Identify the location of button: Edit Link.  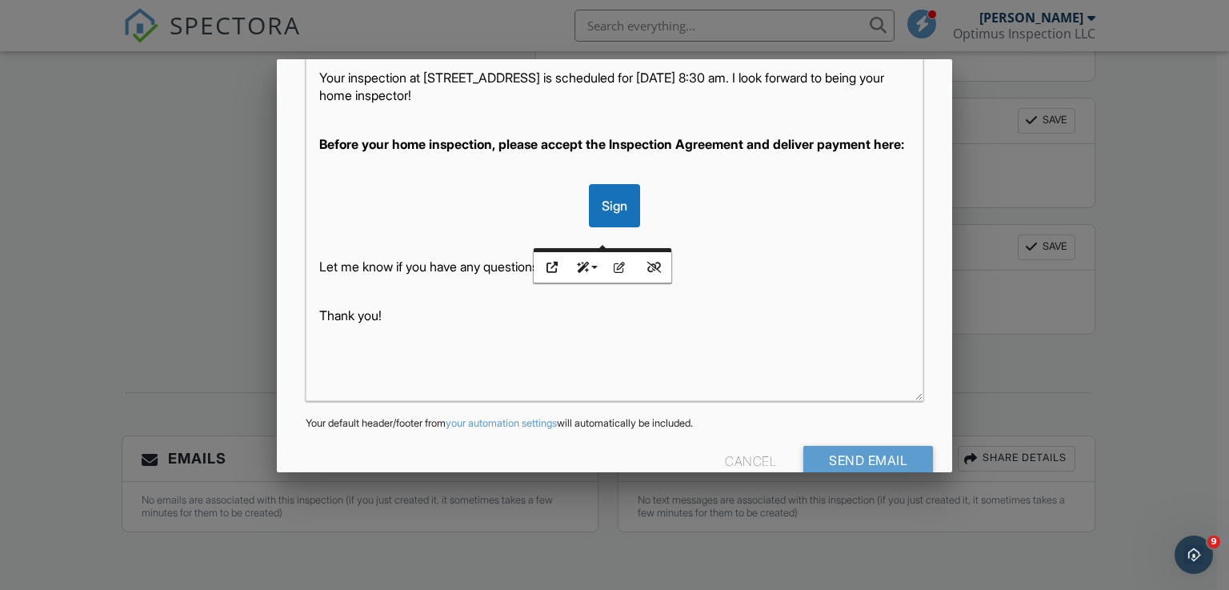
(619, 267).